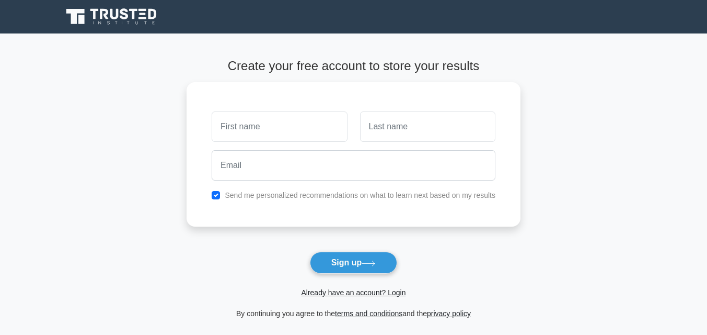 The height and width of the screenshot is (335, 707). Describe the element at coordinates (353, 165) in the screenshot. I see `input: Email` at that location.